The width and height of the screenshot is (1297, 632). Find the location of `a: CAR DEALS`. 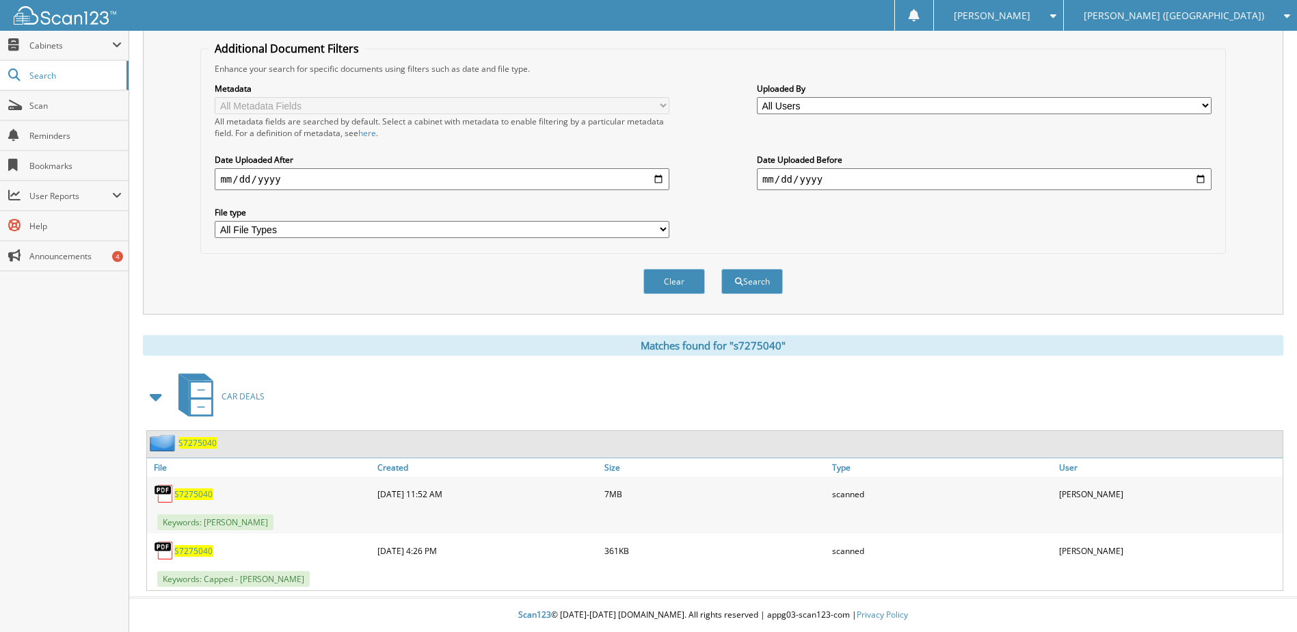

a: CAR DEALS is located at coordinates (217, 396).